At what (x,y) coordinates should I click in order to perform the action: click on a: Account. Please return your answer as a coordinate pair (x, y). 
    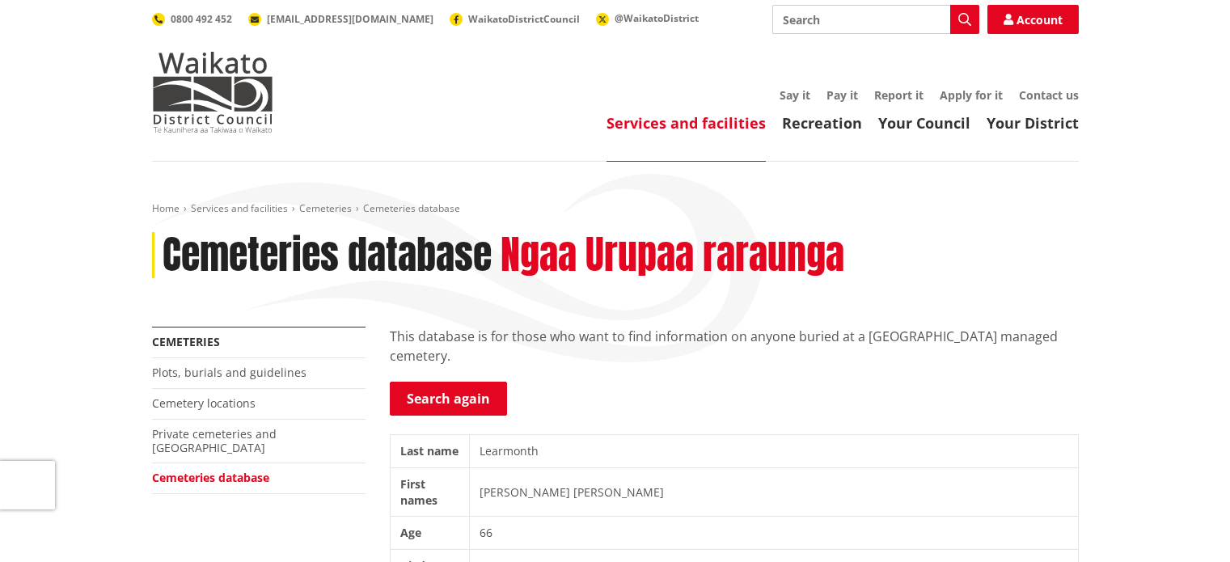
    Looking at the image, I should click on (1033, 19).